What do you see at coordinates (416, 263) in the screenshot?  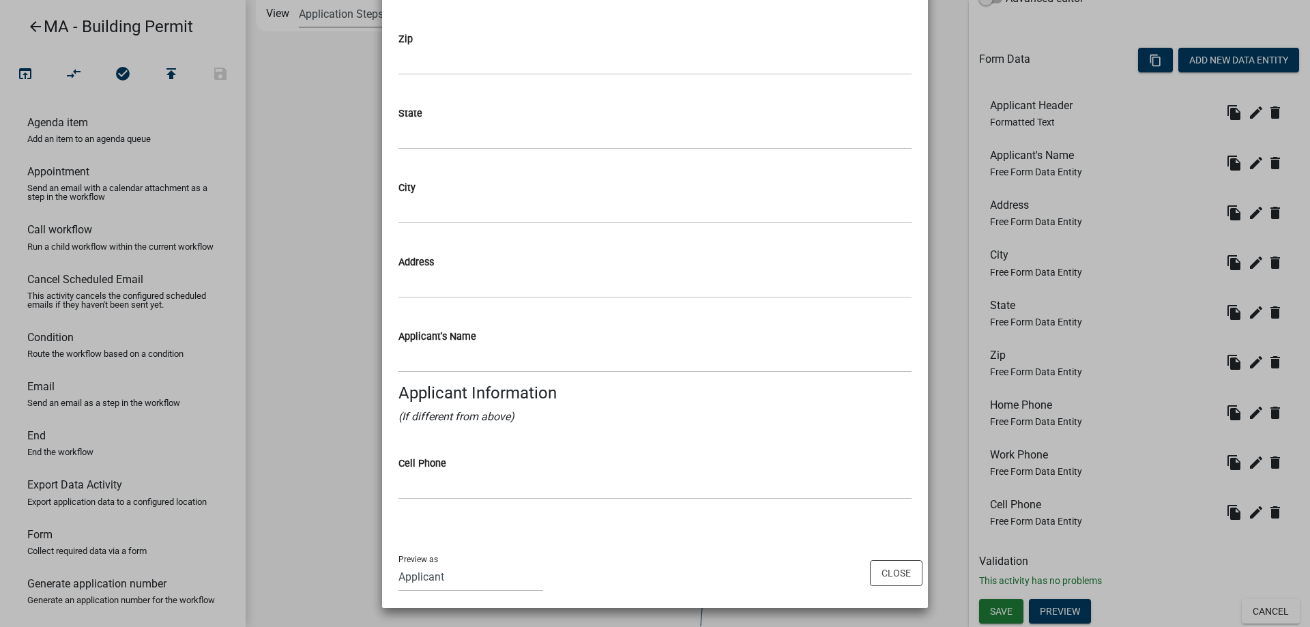 I see `label: Address` at bounding box center [416, 263].